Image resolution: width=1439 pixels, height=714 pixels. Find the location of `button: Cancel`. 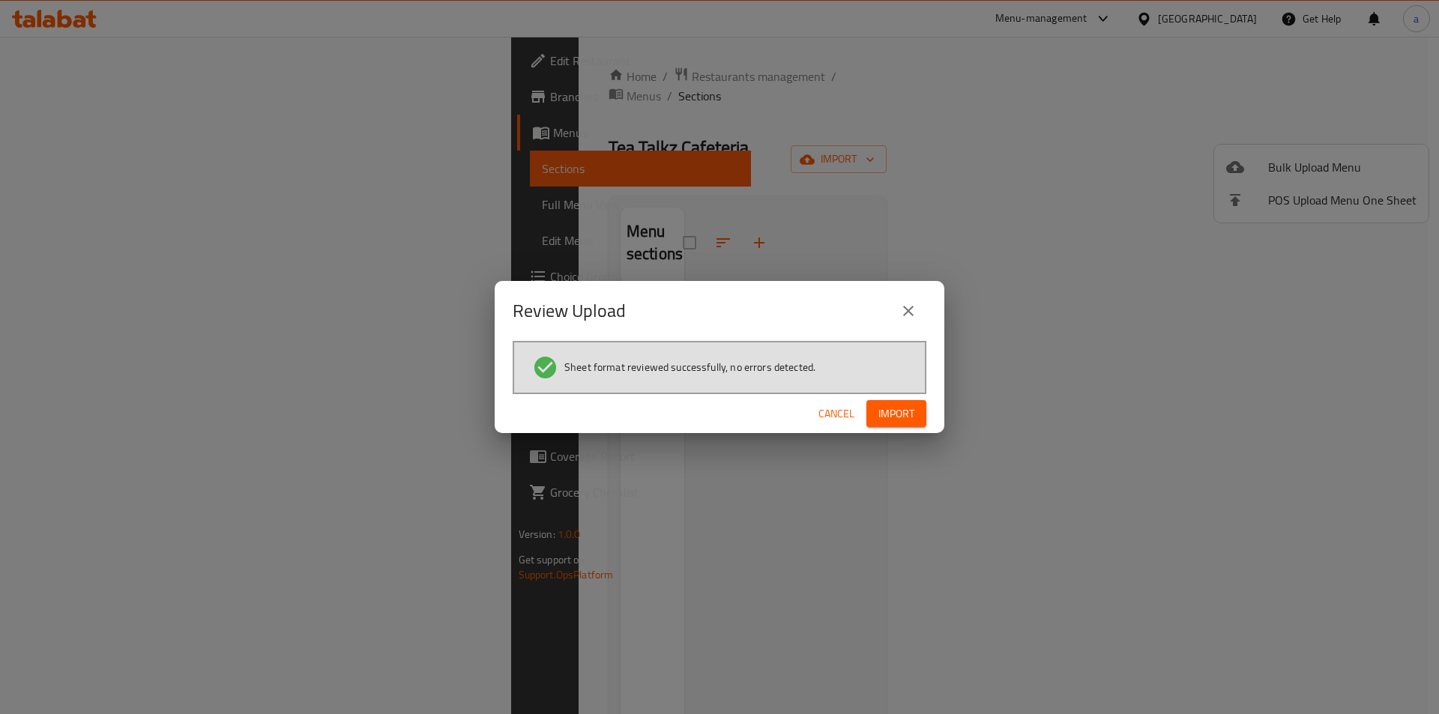

button: Cancel is located at coordinates (836, 414).